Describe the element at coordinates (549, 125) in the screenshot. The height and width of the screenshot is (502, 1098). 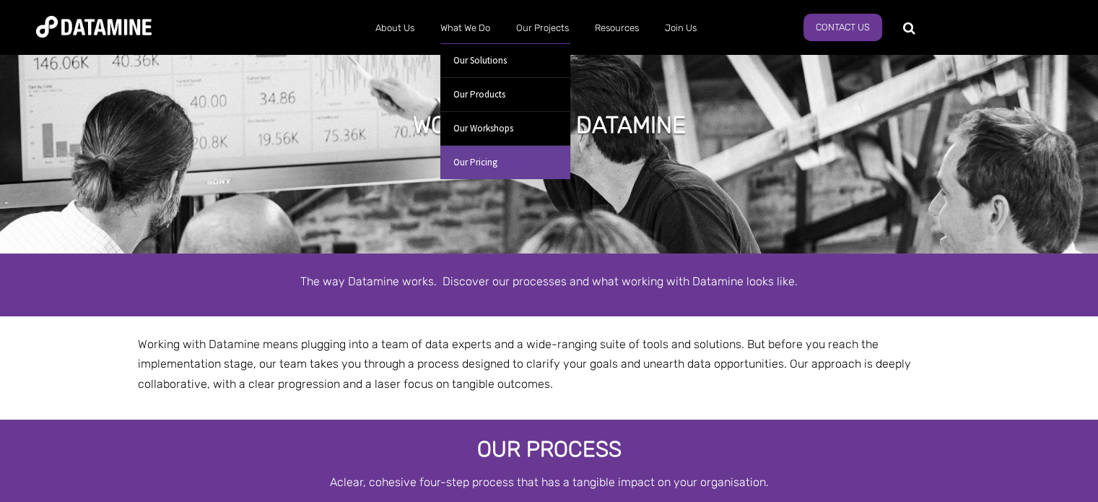
I see `h1: Working with Datamine` at that location.